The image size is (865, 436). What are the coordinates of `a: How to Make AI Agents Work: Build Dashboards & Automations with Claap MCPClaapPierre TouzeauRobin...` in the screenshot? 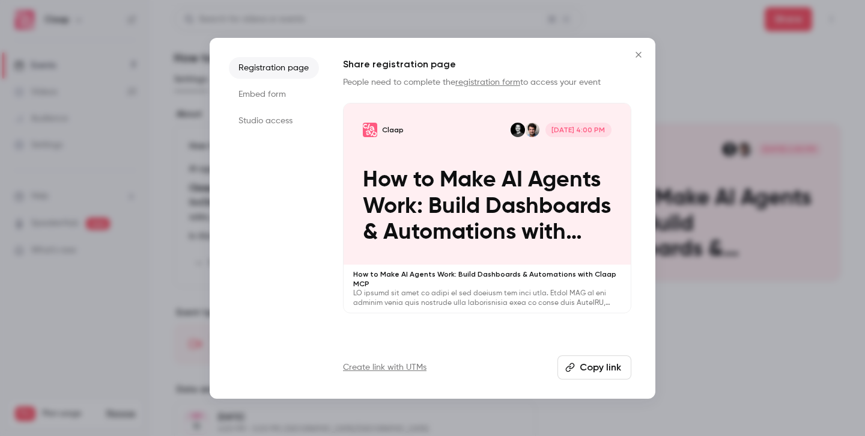 It's located at (487, 208).